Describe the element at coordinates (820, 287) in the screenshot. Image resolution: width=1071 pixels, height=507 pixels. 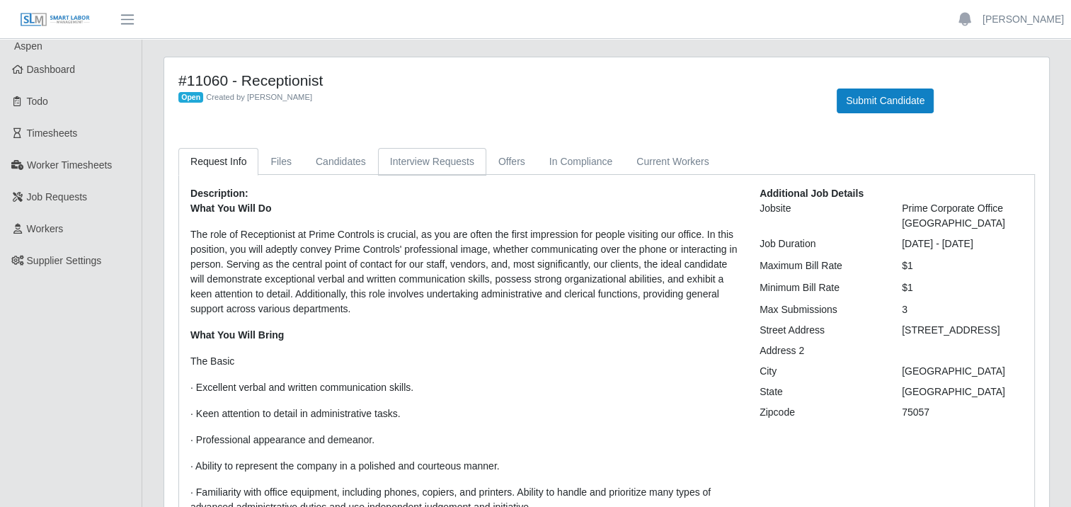
I see `div: Minimum Bill Rate` at that location.